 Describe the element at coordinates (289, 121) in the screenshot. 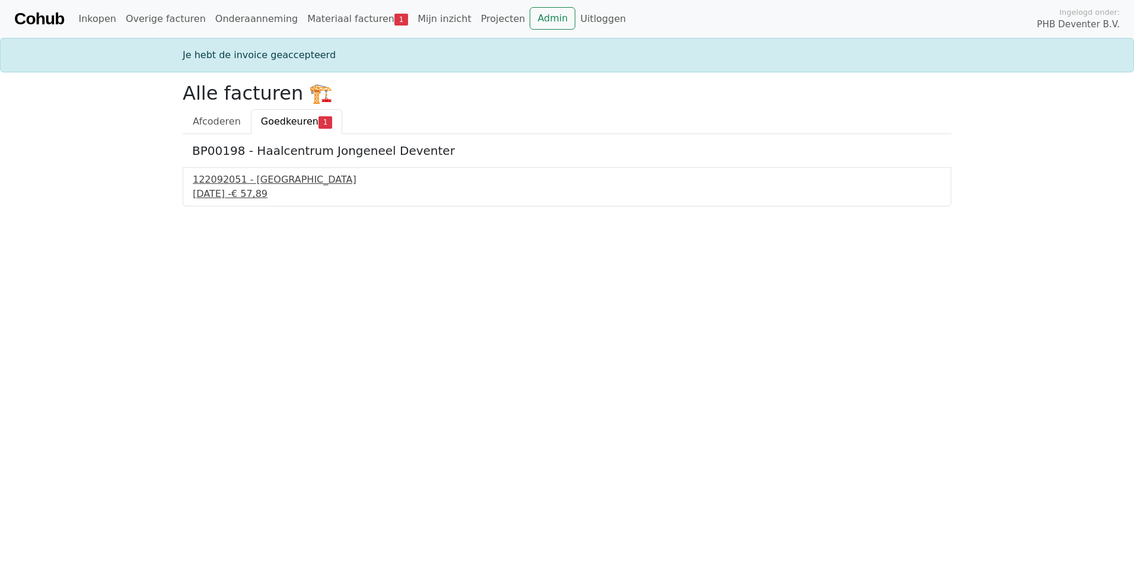

I see `span: Goedkeuren` at that location.